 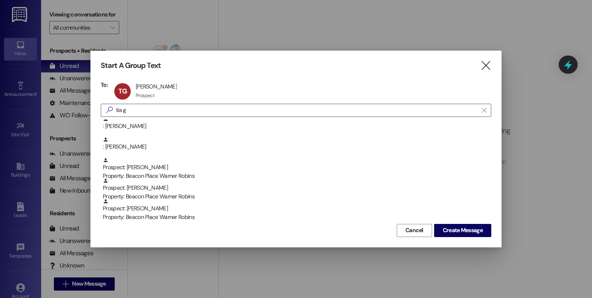 What do you see at coordinates (145, 95) in the screenshot?
I see `div: Prospect` at bounding box center [145, 95].